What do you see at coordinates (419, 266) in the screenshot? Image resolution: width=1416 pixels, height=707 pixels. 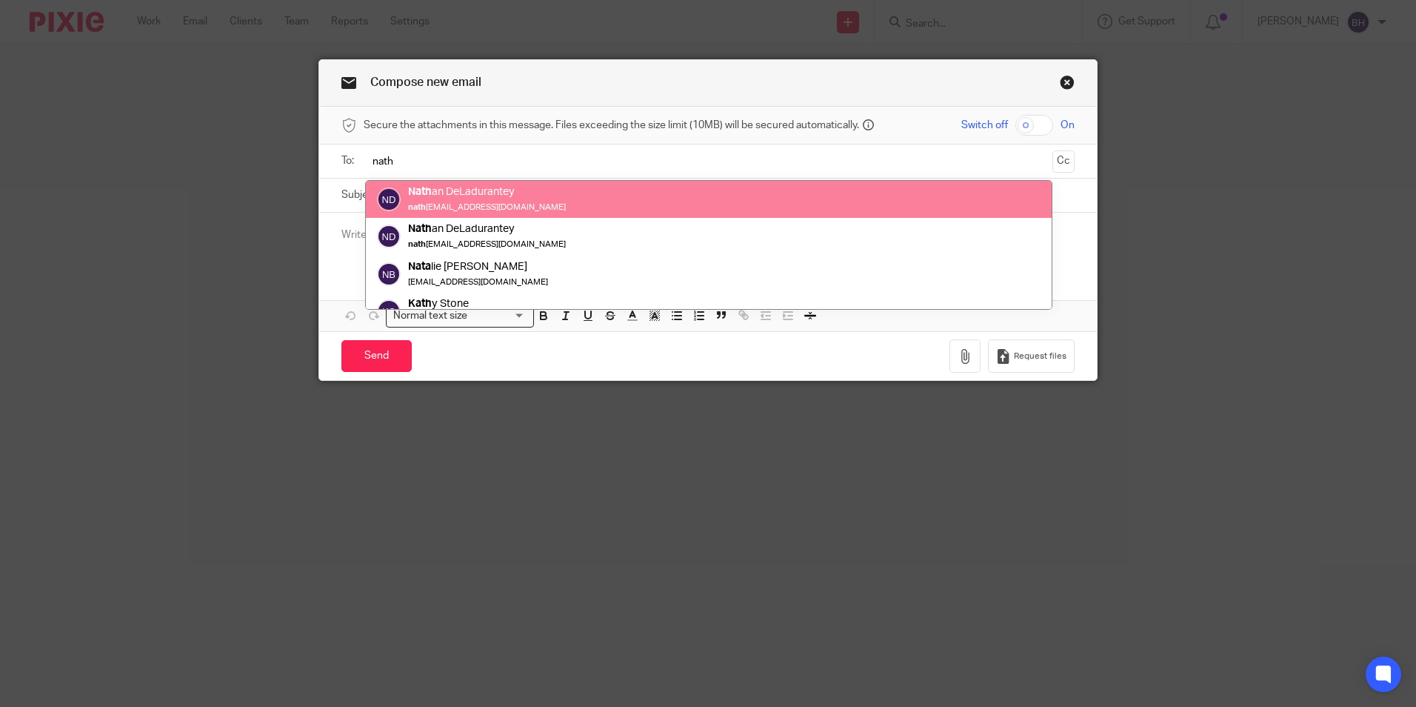 I see `em: Nata` at bounding box center [419, 266].